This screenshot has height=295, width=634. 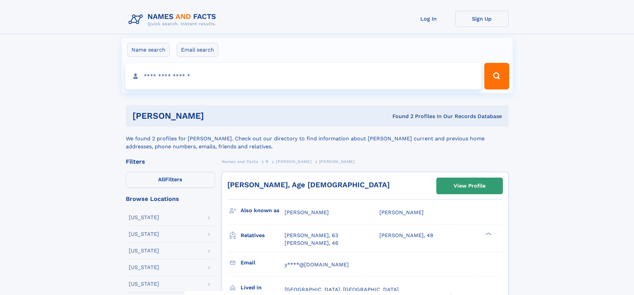 I want to click on label: Filters, so click(x=170, y=180).